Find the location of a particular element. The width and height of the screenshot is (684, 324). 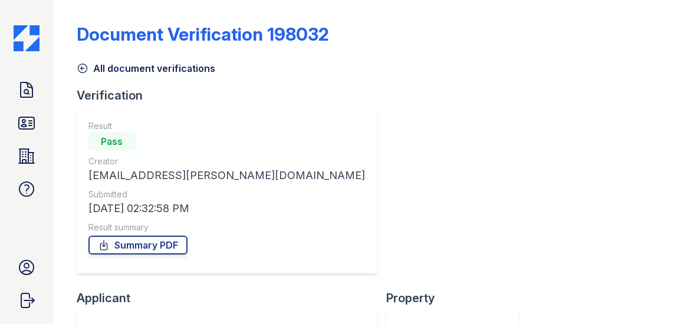

div: Applicant is located at coordinates (231, 298).